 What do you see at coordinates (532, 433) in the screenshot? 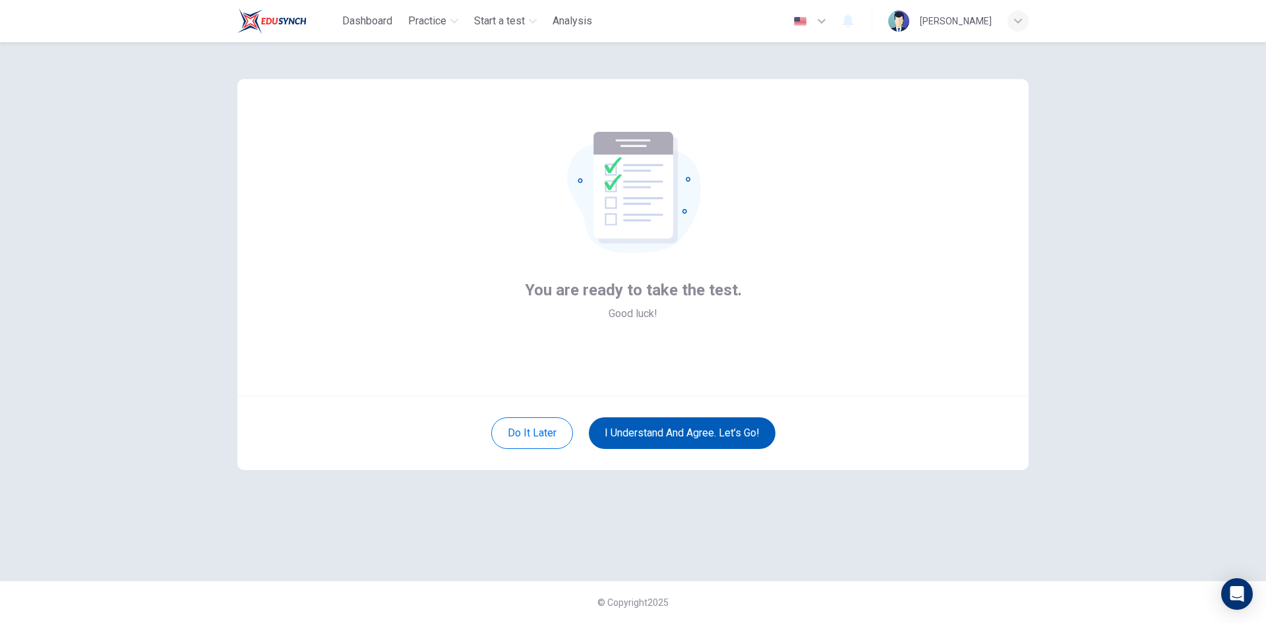
I see `button: Do it later` at bounding box center [532, 433].